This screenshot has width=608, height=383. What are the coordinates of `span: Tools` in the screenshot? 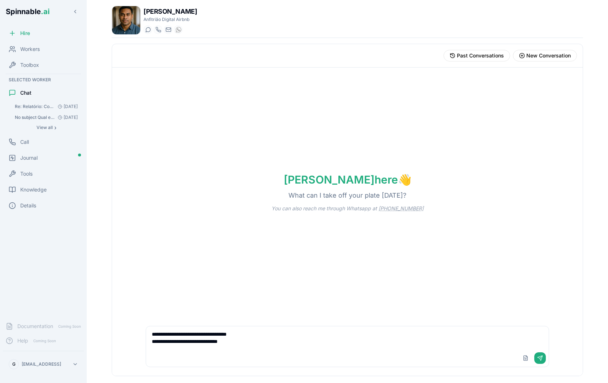 It's located at (26, 174).